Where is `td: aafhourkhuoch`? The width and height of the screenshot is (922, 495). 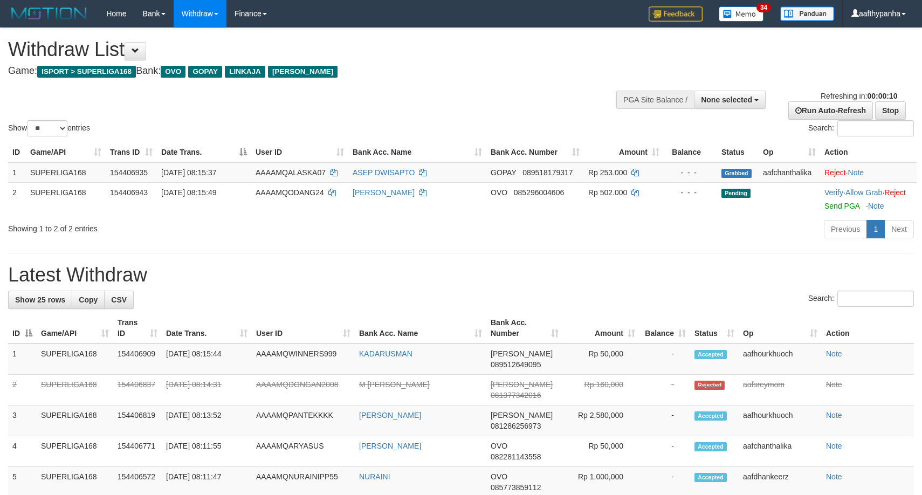
td: aafhourkhuoch is located at coordinates (781, 359).